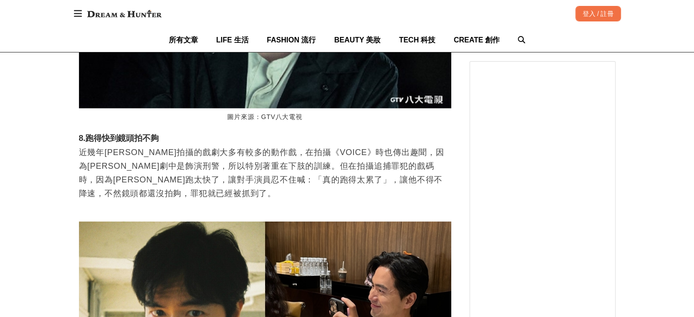 The height and width of the screenshot is (317, 694). Describe the element at coordinates (417, 40) in the screenshot. I see `a: TECH 科技` at that location.